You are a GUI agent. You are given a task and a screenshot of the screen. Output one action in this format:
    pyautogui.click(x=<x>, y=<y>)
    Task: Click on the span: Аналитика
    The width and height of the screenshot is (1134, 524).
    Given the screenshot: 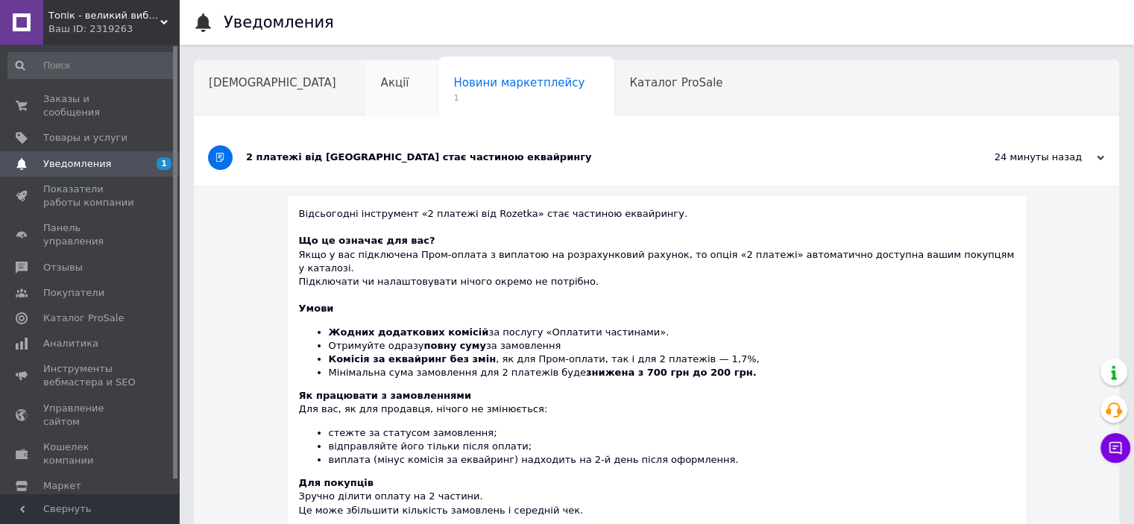 What is the action you would take?
    pyautogui.click(x=71, y=344)
    